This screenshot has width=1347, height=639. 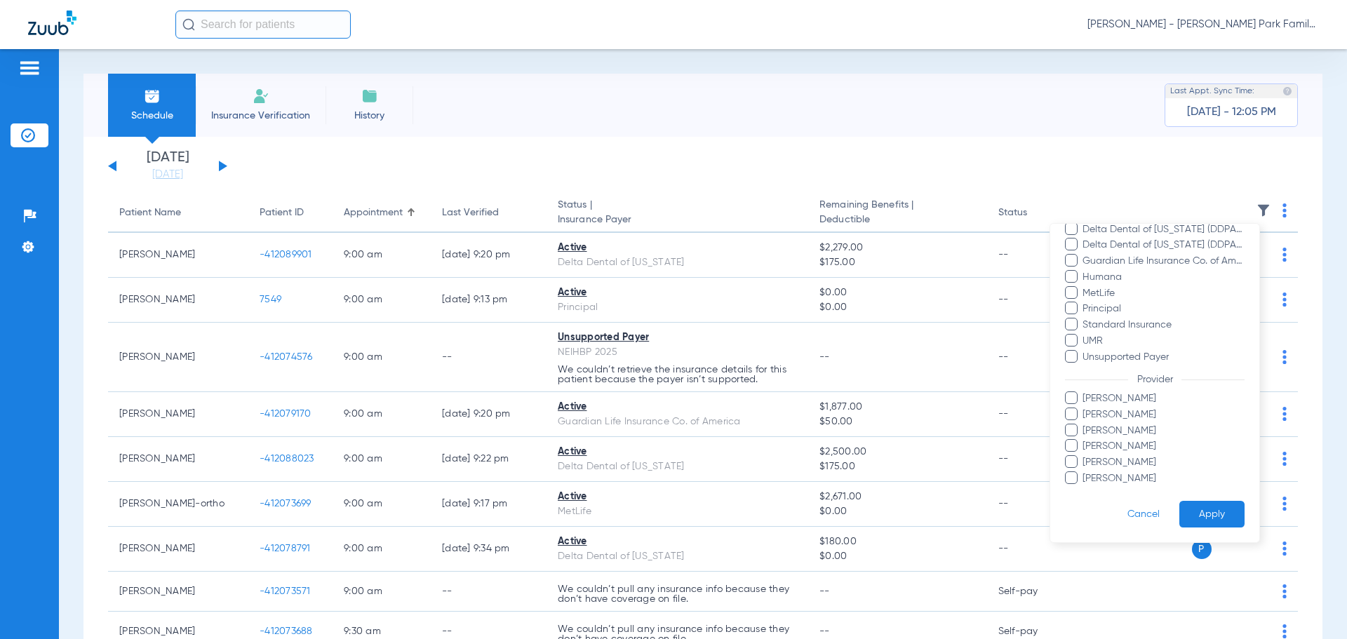 What do you see at coordinates (1163, 309) in the screenshot?
I see `span: Principal` at bounding box center [1163, 309].